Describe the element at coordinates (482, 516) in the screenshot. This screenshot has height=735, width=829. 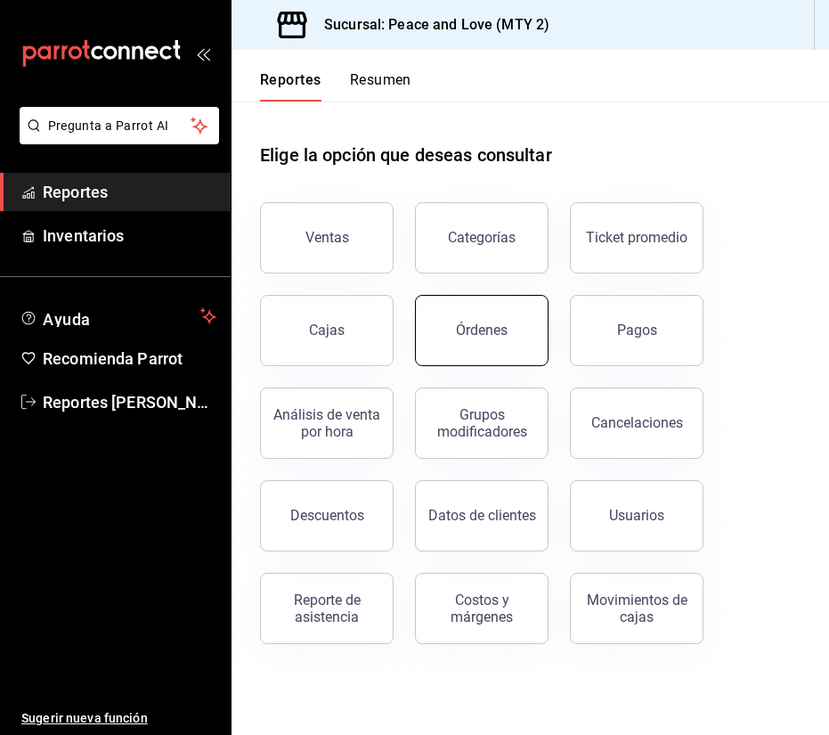
I see `button: Datos de clientes` at that location.